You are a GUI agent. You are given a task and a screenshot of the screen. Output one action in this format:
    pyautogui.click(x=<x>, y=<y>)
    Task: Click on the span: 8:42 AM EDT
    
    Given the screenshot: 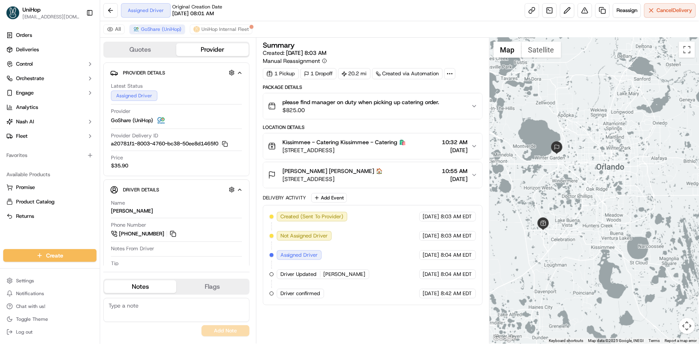 What is the action you would take?
    pyautogui.click(x=456, y=293)
    